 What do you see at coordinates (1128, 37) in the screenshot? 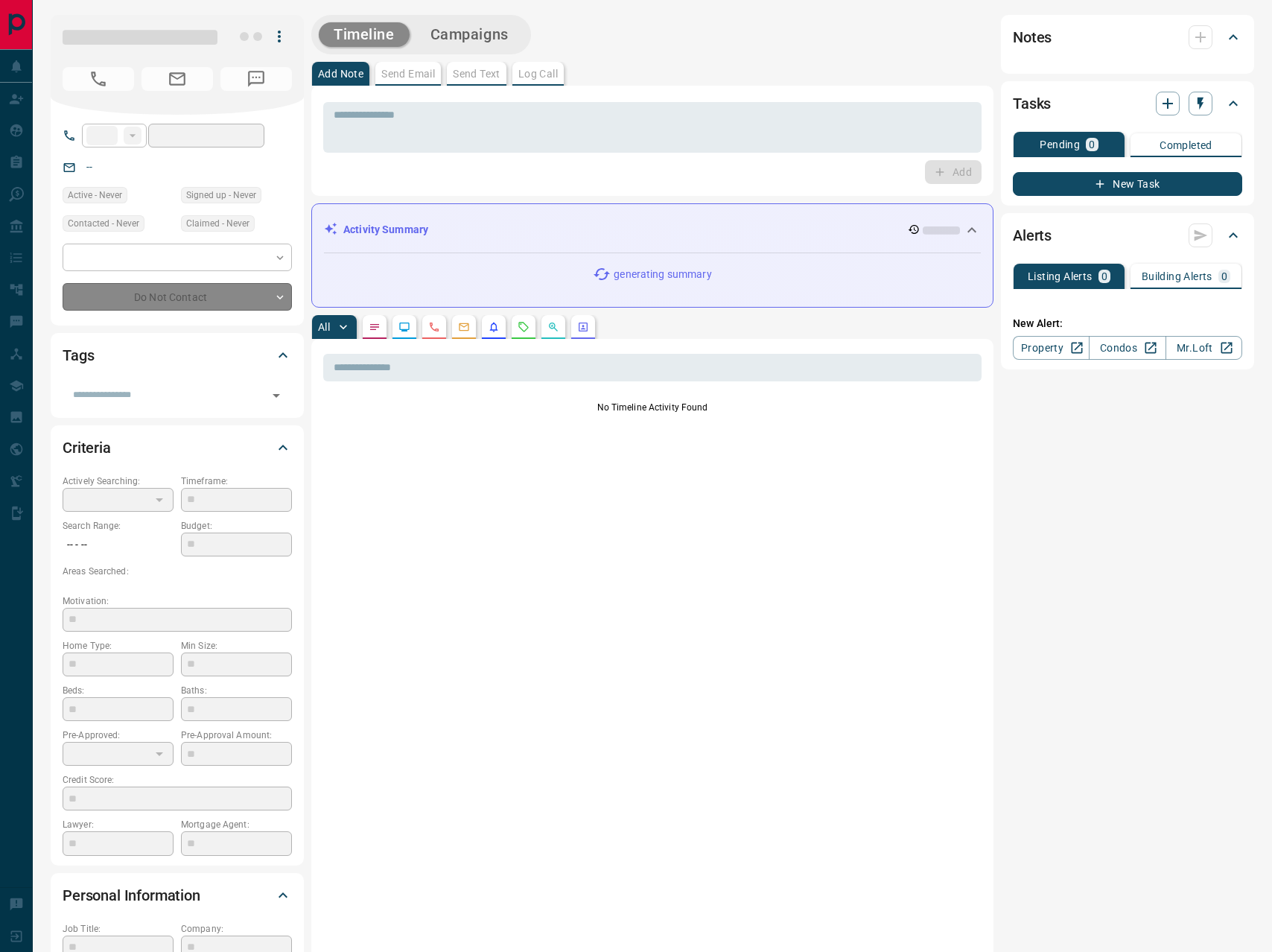
I see `div: Notes` at bounding box center [1128, 37].